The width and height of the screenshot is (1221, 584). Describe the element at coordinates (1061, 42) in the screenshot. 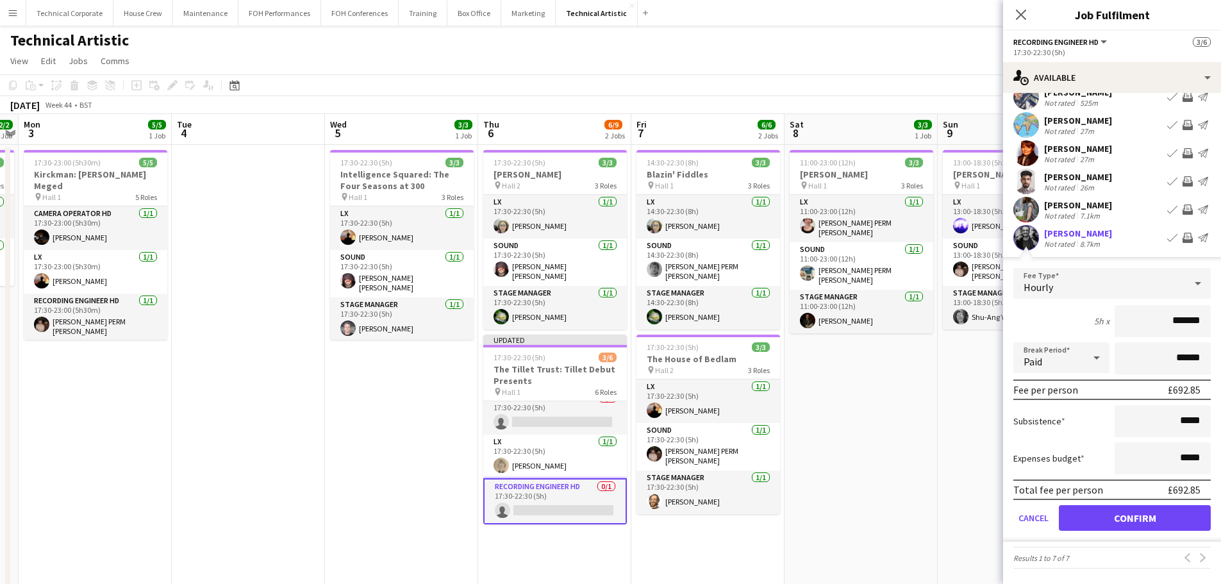

I see `button: Recording Engineer HD` at that location.